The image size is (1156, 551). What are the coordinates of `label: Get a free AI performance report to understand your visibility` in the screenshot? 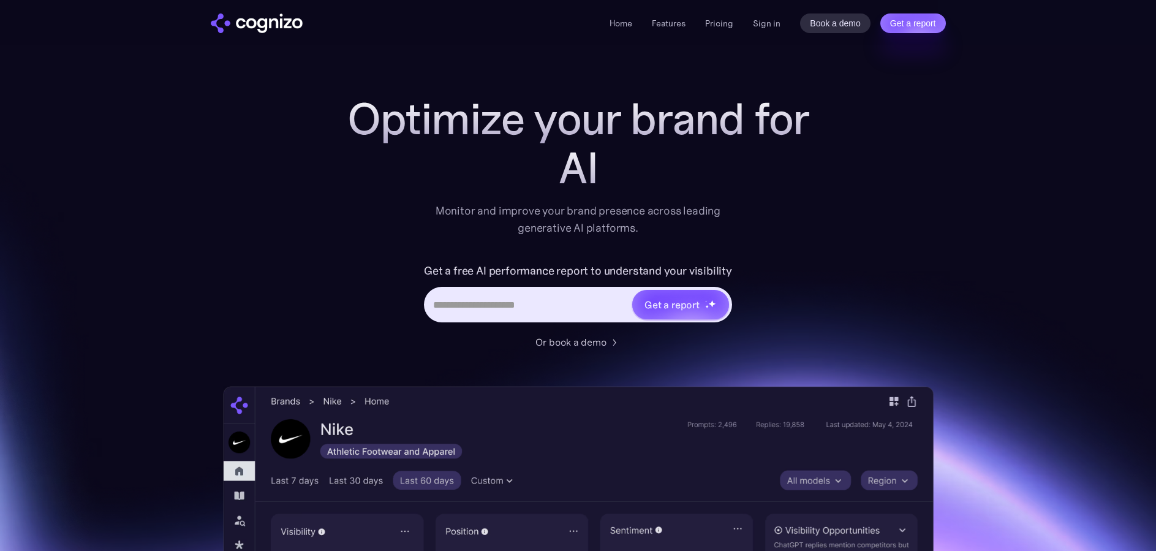 It's located at (578, 271).